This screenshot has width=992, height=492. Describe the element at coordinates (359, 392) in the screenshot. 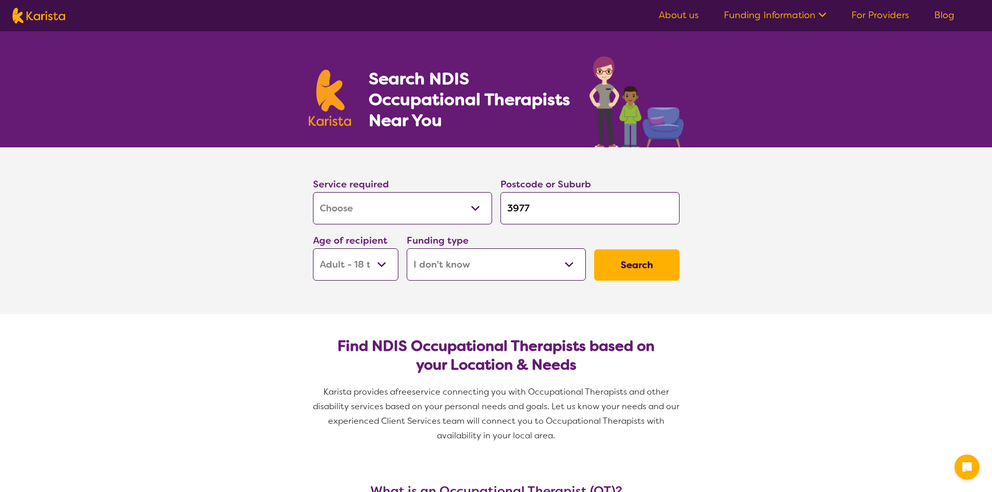

I see `span: Karista provides a` at that location.